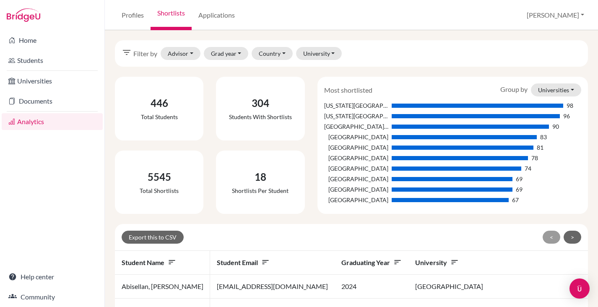 The height and width of the screenshot is (307, 598). I want to click on span: Student email, so click(243, 262).